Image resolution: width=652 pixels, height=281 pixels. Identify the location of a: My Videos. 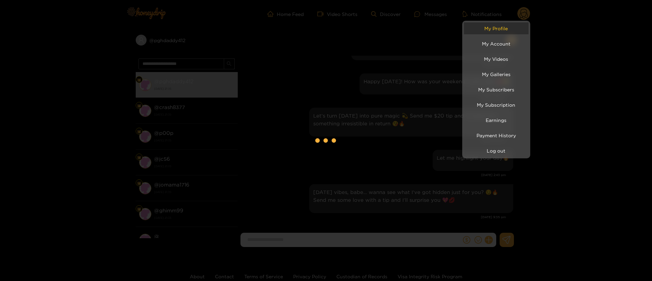
(496, 59).